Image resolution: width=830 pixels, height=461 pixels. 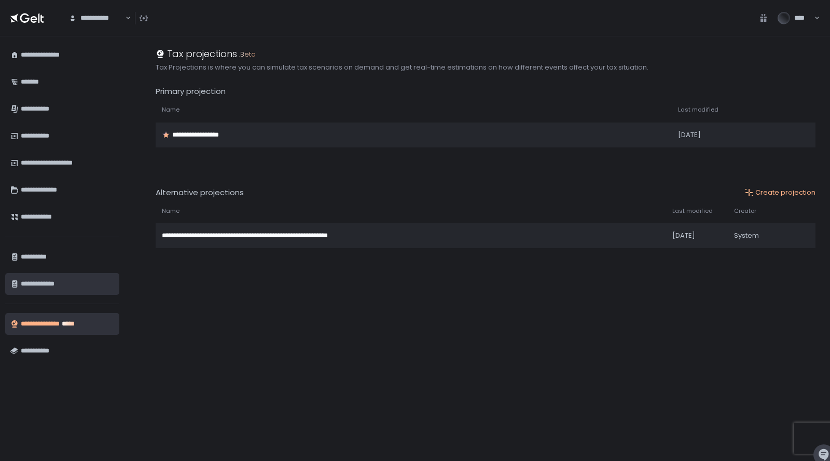 What do you see at coordinates (402, 67) in the screenshot?
I see `h2: Tax Projections is where you can simulate tax scenarios on demand and get real-time estimations o...` at bounding box center [402, 67].